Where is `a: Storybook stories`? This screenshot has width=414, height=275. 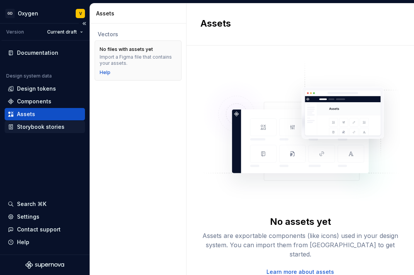 a: Storybook stories is located at coordinates (45, 127).